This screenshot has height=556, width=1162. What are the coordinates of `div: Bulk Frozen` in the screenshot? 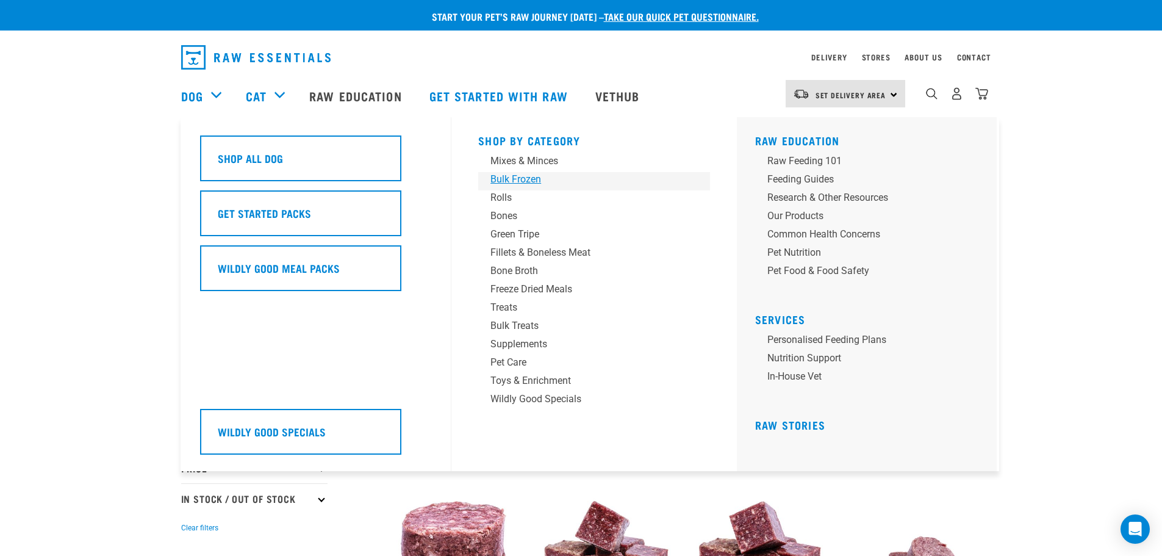 It's located at (586, 179).